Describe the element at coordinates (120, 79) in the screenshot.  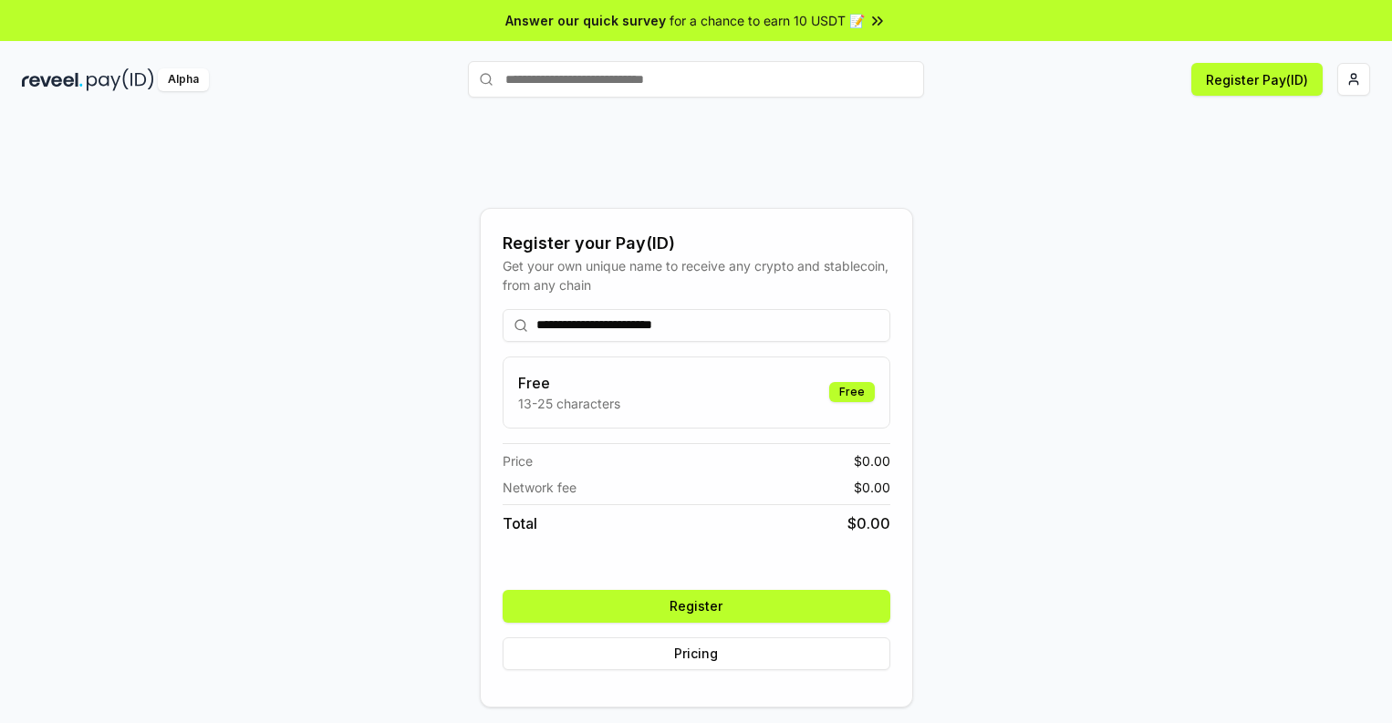
I see `img: pay_id` at that location.